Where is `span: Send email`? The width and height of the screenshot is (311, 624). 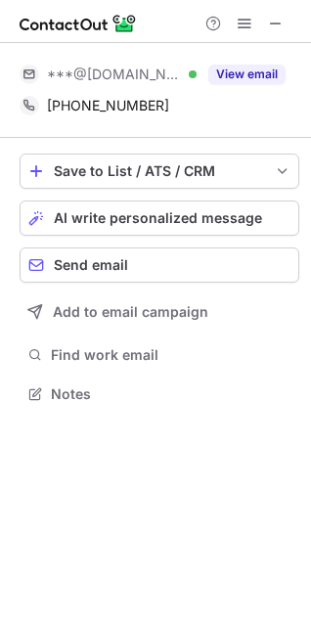
span: Send email is located at coordinates (91, 265).